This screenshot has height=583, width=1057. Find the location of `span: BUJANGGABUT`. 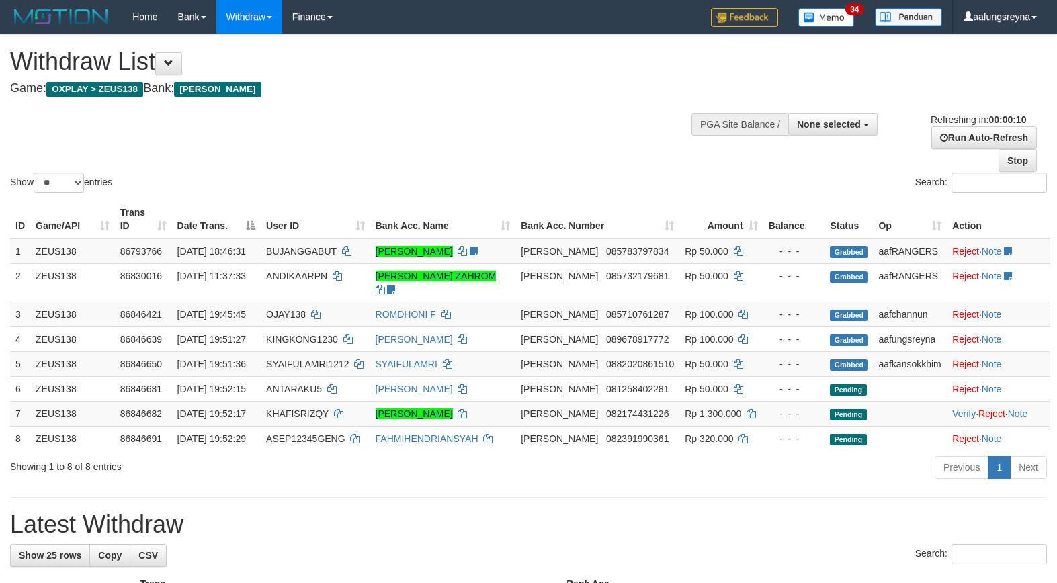

span: BUJANGGABUT is located at coordinates (301, 251).